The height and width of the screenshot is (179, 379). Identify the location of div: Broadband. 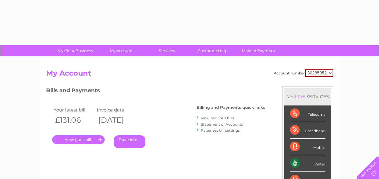
(307, 130).